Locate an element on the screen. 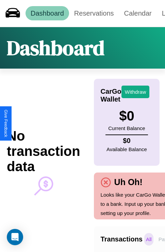 Image resolution: width=165 pixels, height=252 pixels. div: Open Intercom Messenger is located at coordinates (15, 237).